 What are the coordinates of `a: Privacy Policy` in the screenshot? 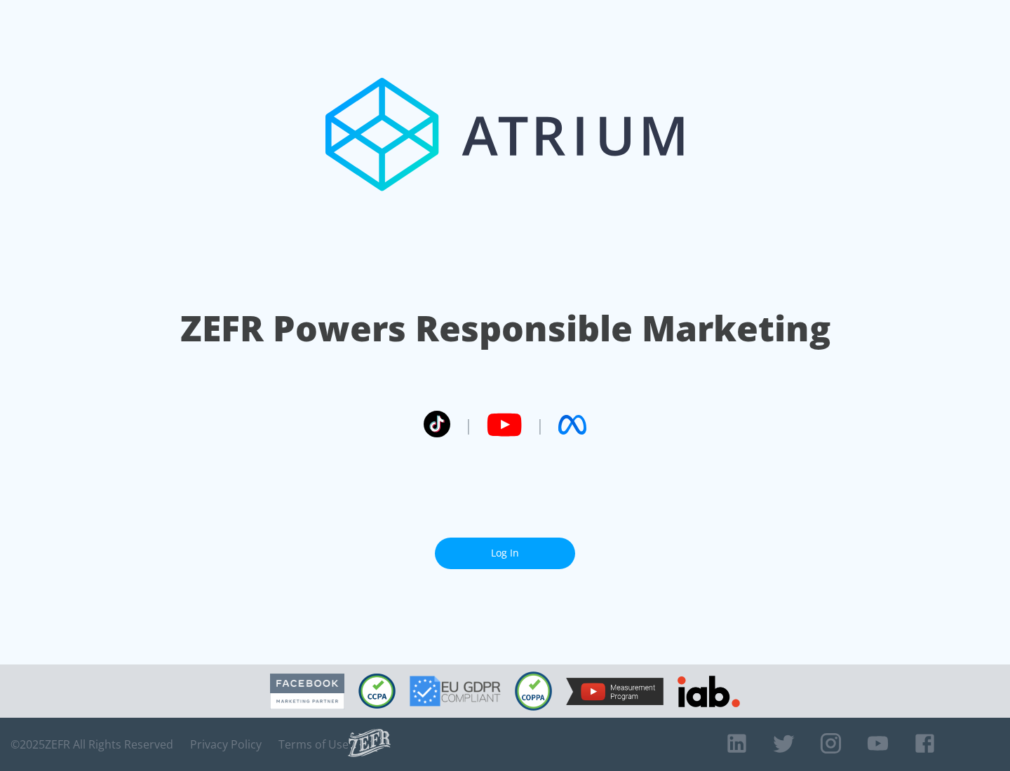 It's located at (226, 745).